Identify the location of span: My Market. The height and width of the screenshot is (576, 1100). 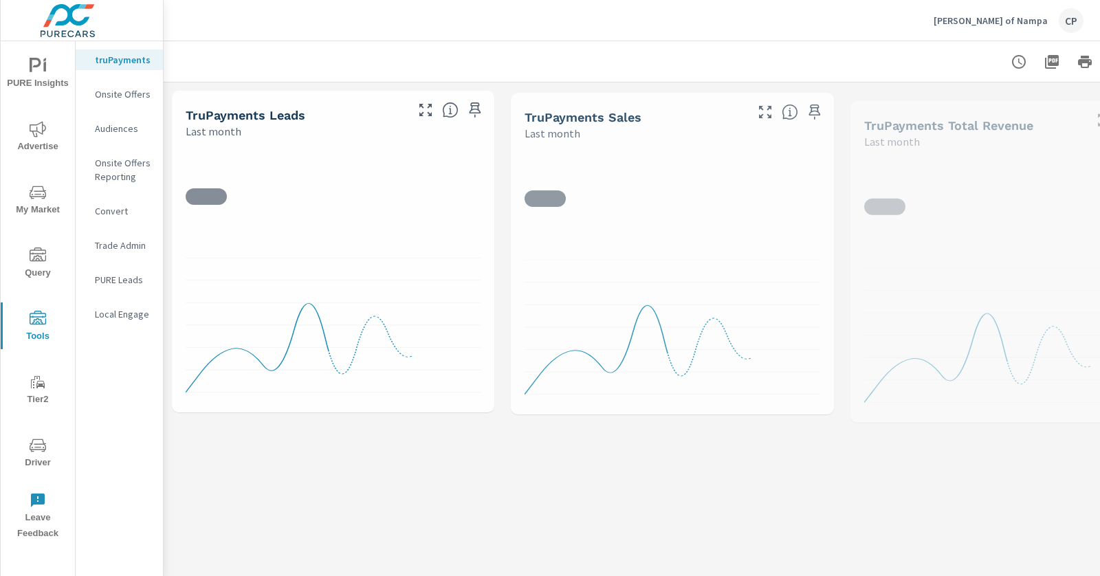
(38, 201).